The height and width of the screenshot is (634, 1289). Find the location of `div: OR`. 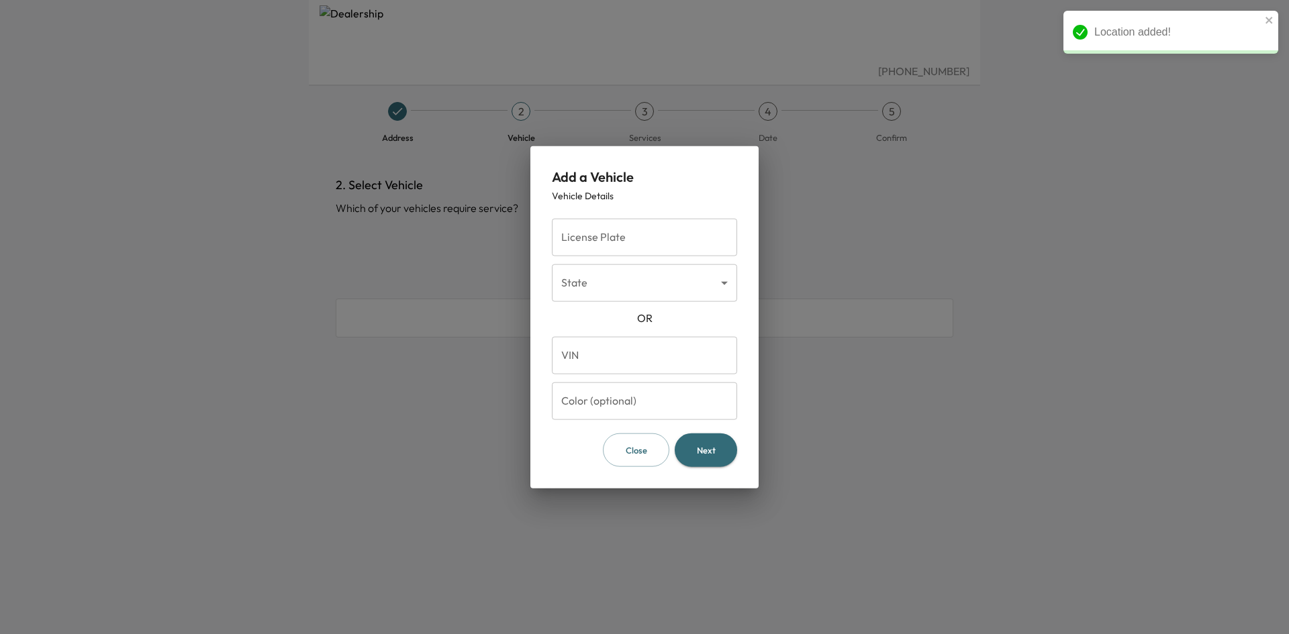

div: OR is located at coordinates (644, 317).